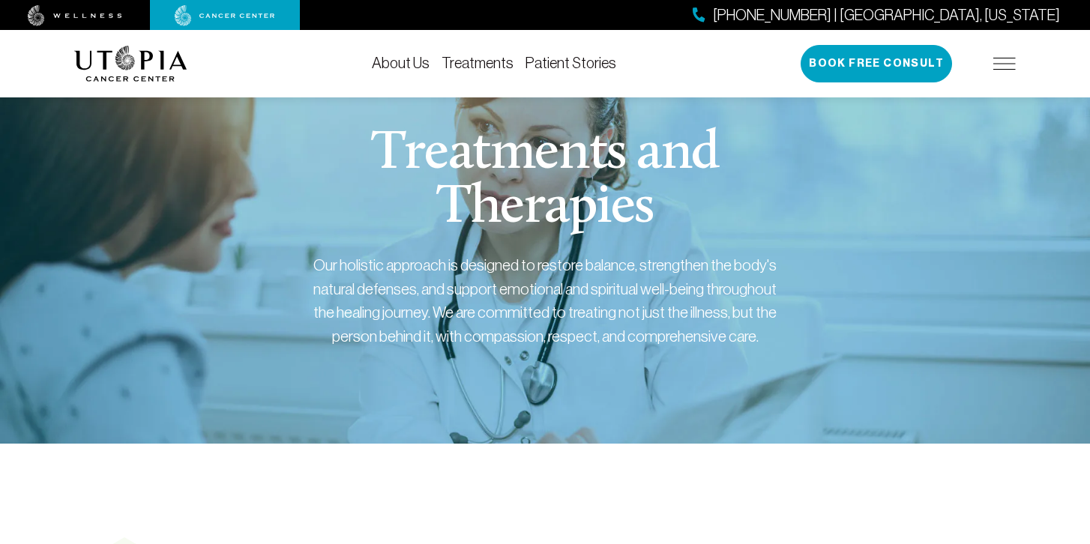  I want to click on img: logo, so click(130, 64).